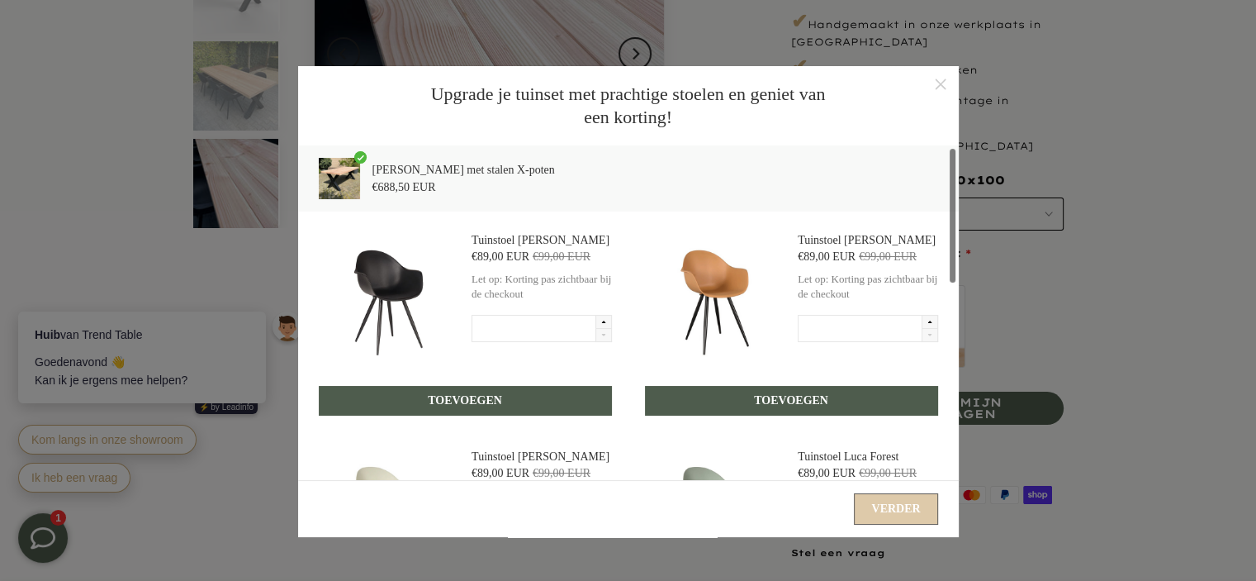 This screenshot has height=581, width=1256. What do you see at coordinates (140, 139) in the screenshot?
I see `div: Goedenavond 👋 Kan ik je ergens mee helpen?` at bounding box center [140, 139].